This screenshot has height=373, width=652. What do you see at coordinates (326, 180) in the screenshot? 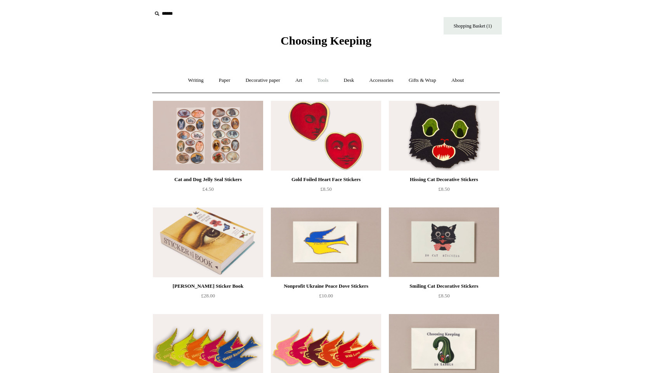
I see `div: Gold Foiled Heart Face Stickers` at bounding box center [326, 180].